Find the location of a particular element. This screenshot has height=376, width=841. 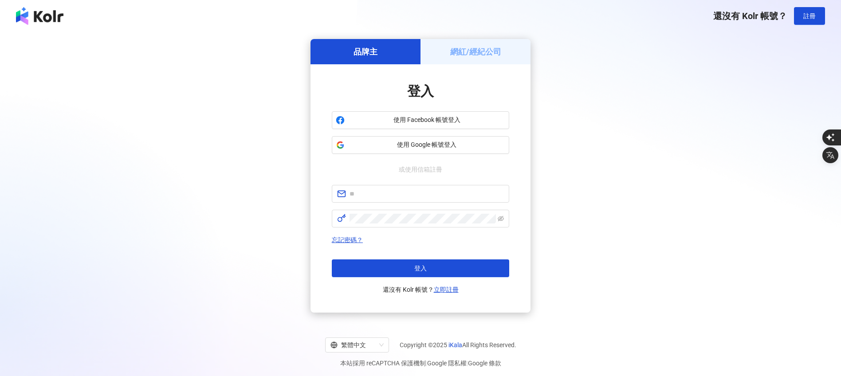

div: 繁體中文 is located at coordinates (353, 345).